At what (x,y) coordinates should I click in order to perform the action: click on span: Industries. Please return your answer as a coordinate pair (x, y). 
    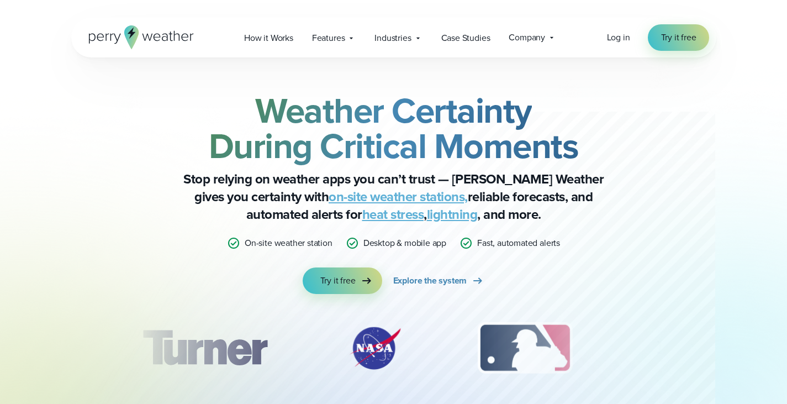
    Looking at the image, I should click on (393, 38).